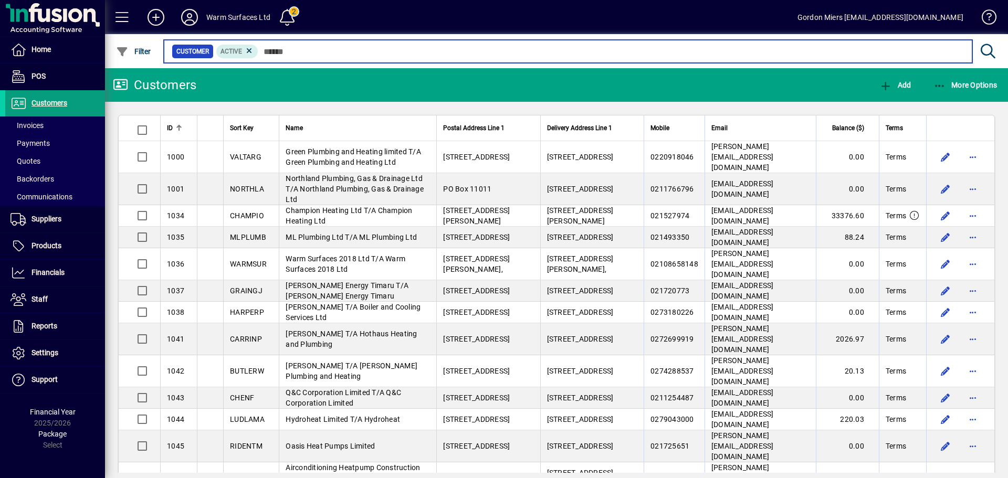 This screenshot has width=1008, height=478. Describe the element at coordinates (175, 446) in the screenshot. I see `span: 1045` at that location.